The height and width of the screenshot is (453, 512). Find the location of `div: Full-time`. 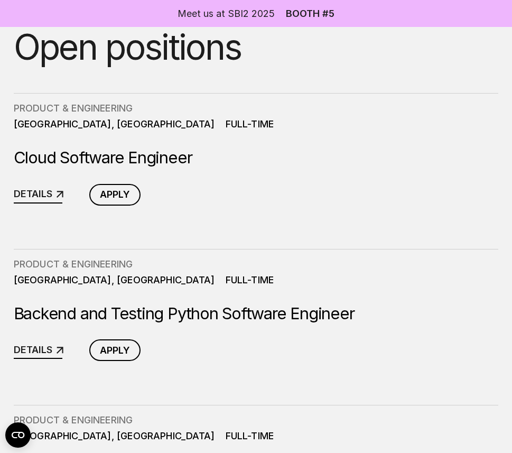

div: Full-time is located at coordinates (250, 280).